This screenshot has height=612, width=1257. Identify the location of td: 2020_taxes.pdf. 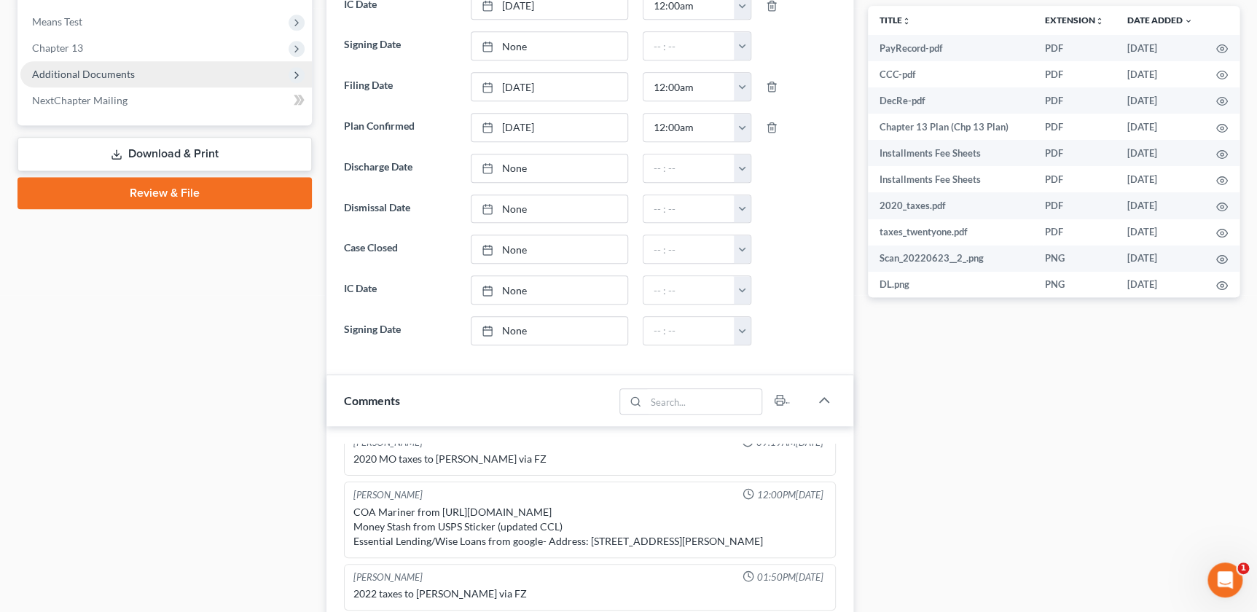
(950, 206).